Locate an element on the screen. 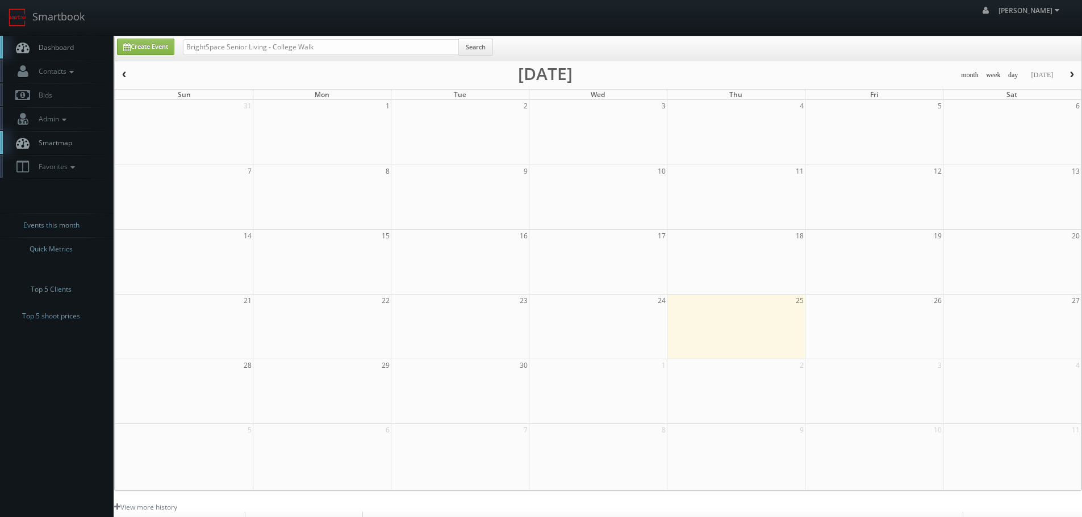  span: Dashboard is located at coordinates (53, 47).